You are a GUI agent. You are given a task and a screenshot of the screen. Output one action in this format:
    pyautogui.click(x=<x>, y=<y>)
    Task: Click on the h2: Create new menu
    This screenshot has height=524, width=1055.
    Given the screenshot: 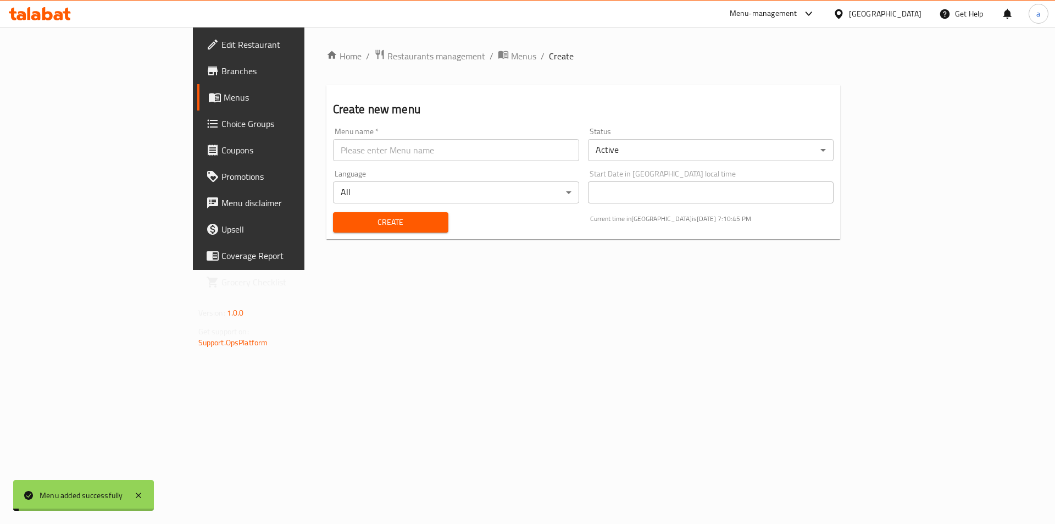 What is the action you would take?
    pyautogui.click(x=584, y=109)
    